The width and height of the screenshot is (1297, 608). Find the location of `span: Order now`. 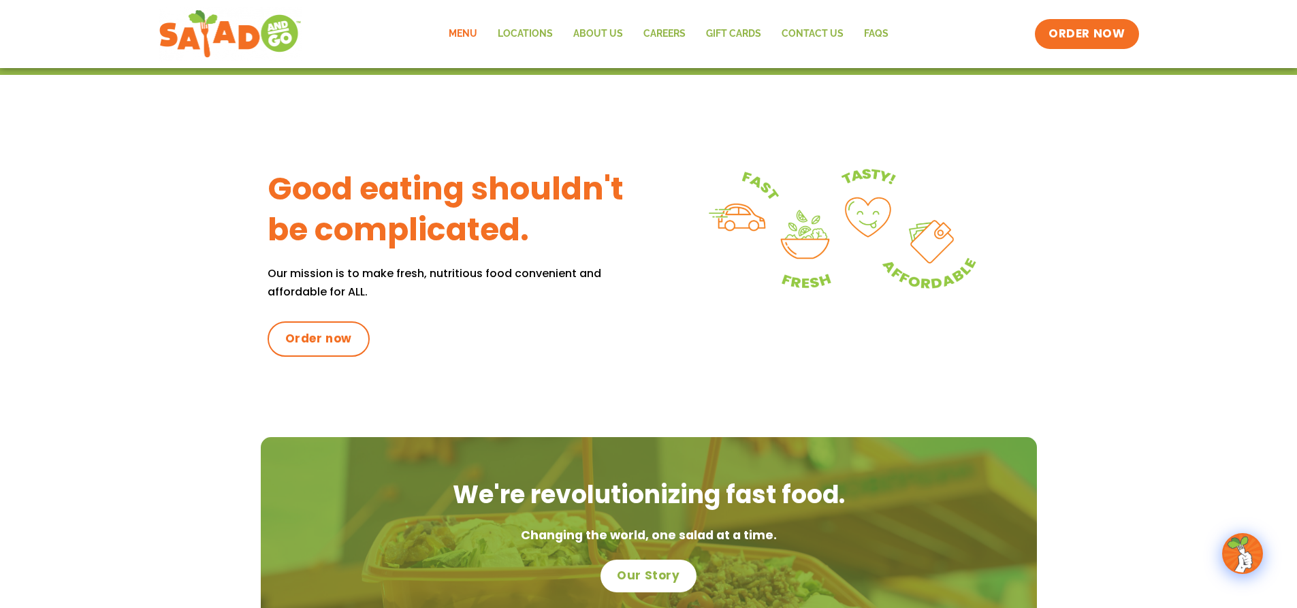

span: Order now is located at coordinates (319, 339).